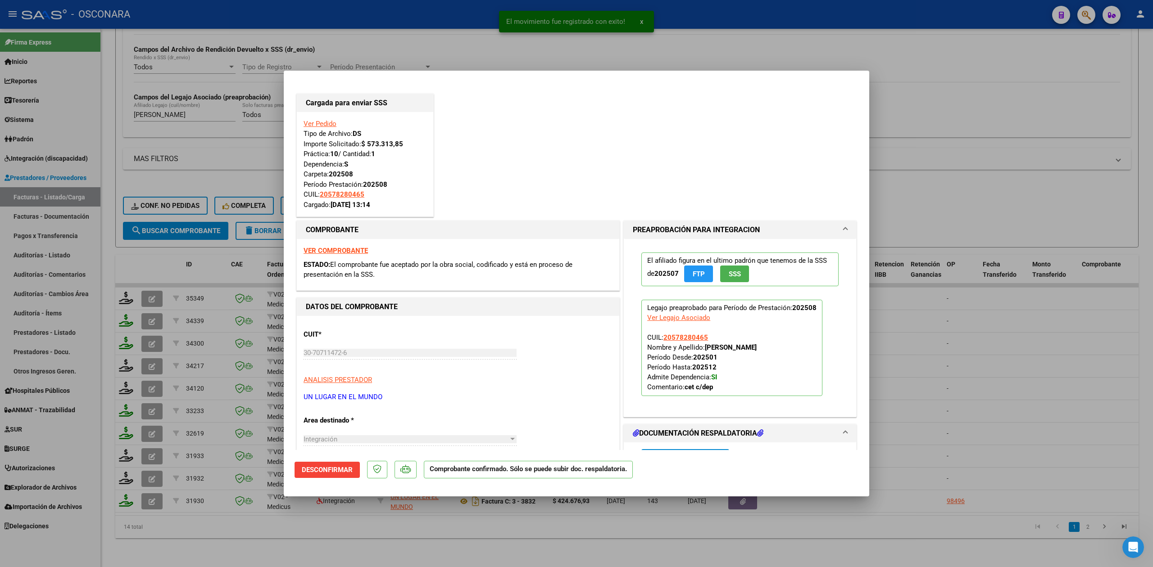 This screenshot has height=567, width=1153. What do you see at coordinates (734, 274) in the screenshot?
I see `span: SSS` at bounding box center [734, 274].